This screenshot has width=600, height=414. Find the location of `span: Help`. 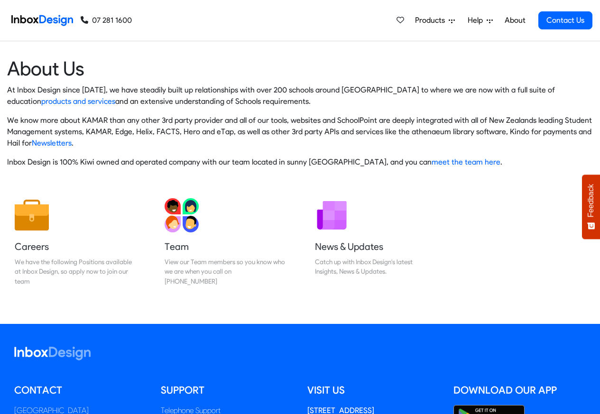

span: Help is located at coordinates (477, 20).